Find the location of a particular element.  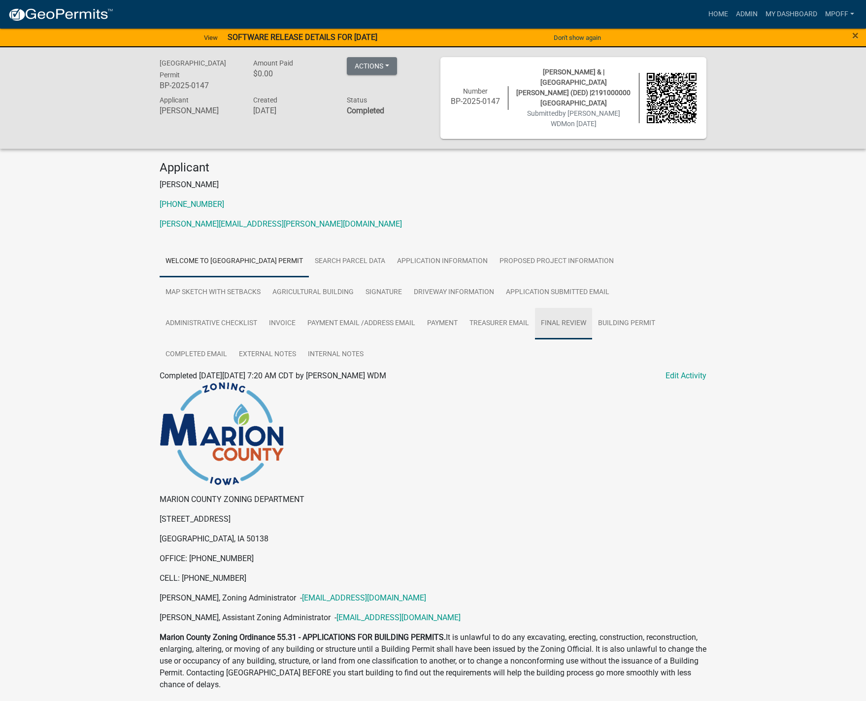

button: Don't show again is located at coordinates (577, 37).